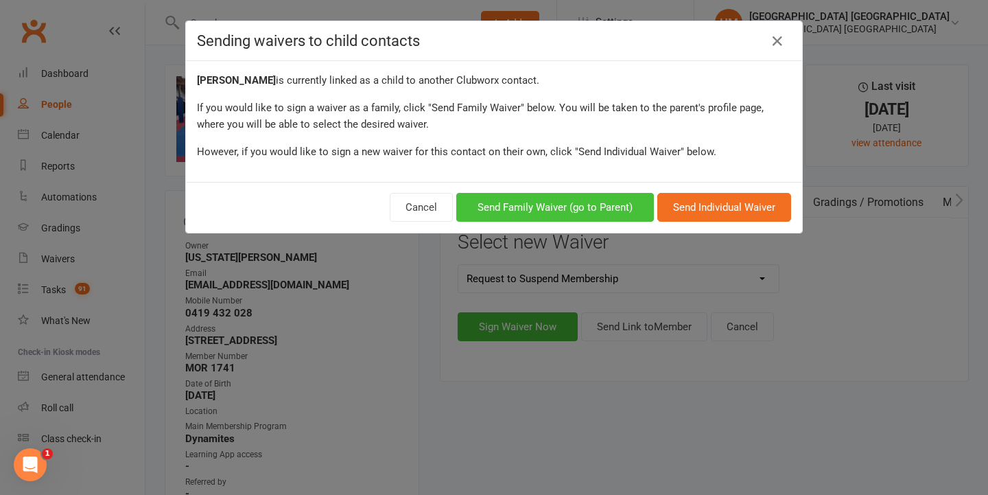 The image size is (988, 495). Describe the element at coordinates (494, 40) in the screenshot. I see `h4: Sending waivers to child contacts` at that location.